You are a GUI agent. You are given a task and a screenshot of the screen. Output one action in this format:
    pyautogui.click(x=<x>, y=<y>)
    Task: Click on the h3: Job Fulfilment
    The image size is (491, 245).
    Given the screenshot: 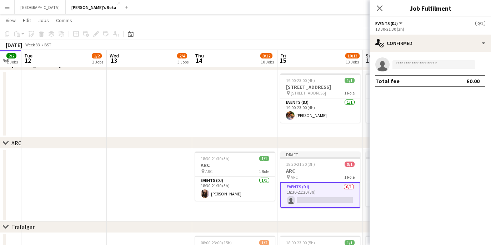 What is the action you would take?
    pyautogui.click(x=430, y=8)
    